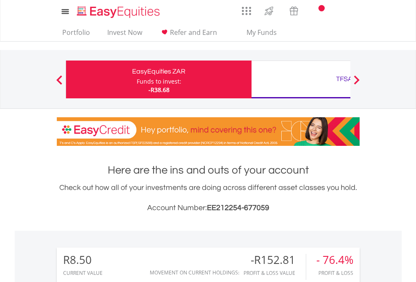 The image size is (416, 282). What do you see at coordinates (59, 84) in the screenshot?
I see `button: Previous` at bounding box center [59, 84].